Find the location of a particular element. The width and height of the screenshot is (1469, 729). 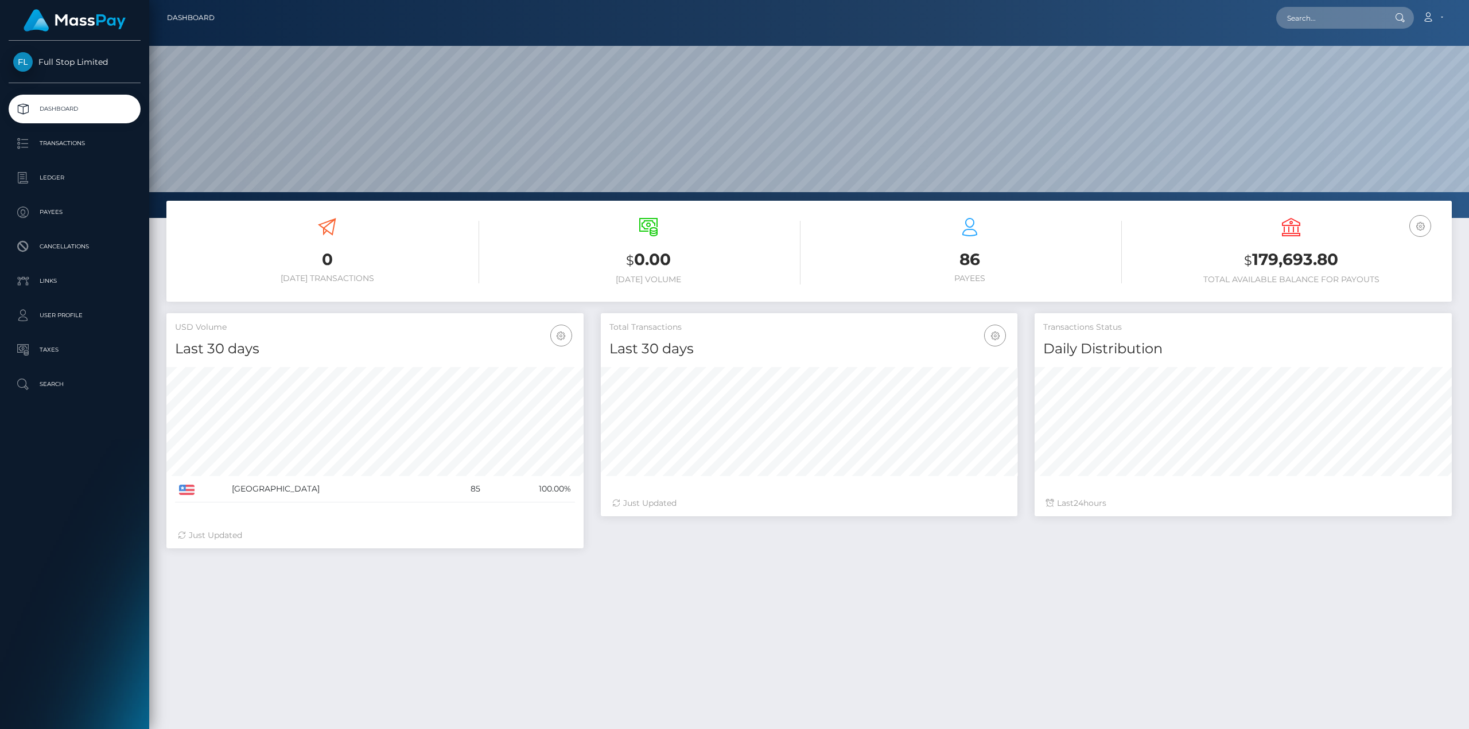

a: Payees is located at coordinates (75, 212).